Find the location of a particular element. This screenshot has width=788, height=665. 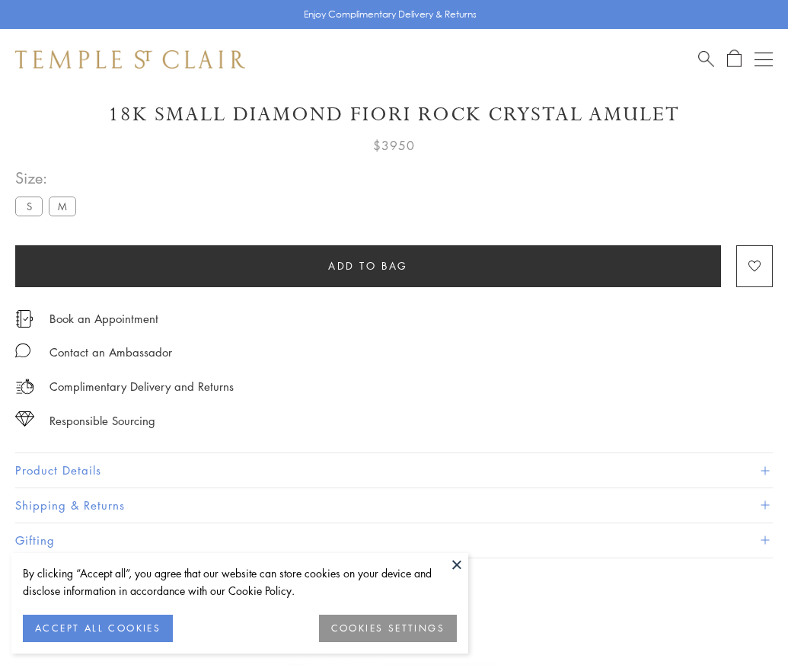

h1: 18K Small Diamond Fiori Rock Crystal Amulet is located at coordinates (394, 114).